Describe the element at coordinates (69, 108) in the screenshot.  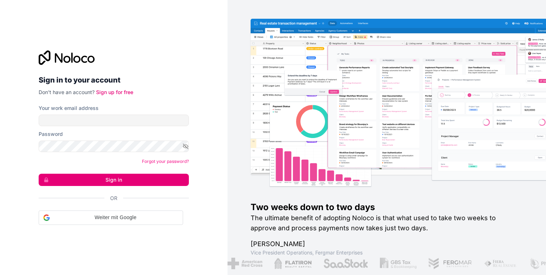
I see `label: Your work email address` at that location.